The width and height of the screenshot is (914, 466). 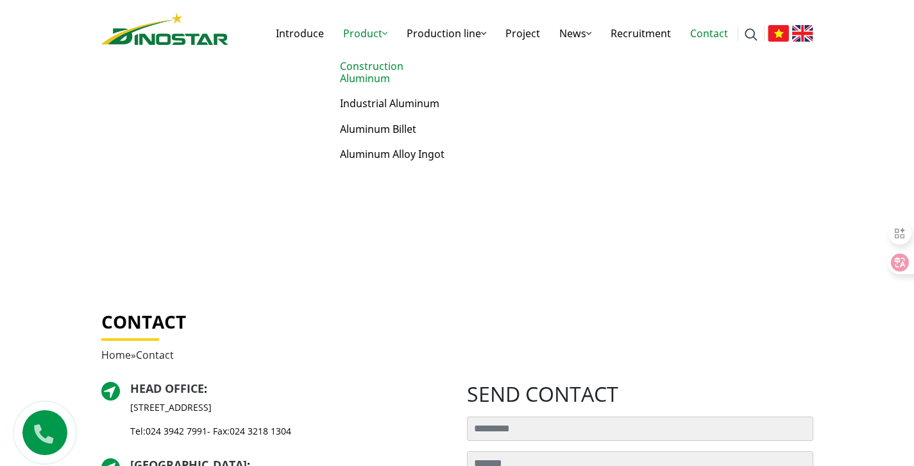 What do you see at coordinates (299, 33) in the screenshot?
I see `font: Introduce` at bounding box center [299, 33].